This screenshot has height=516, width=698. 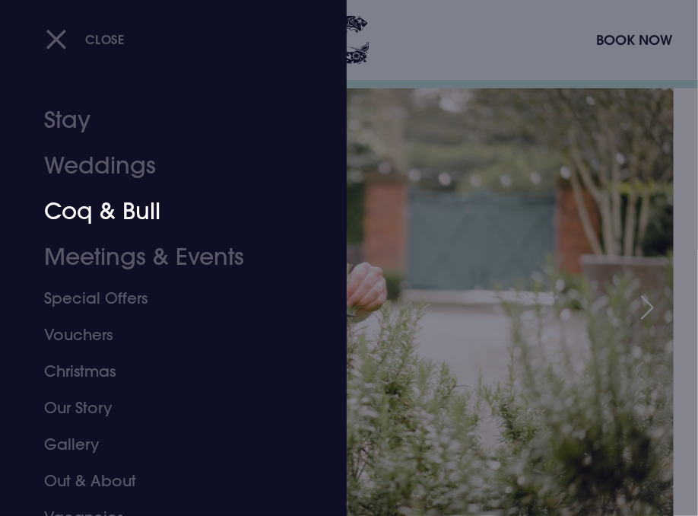 I want to click on a: Christmas, so click(x=164, y=371).